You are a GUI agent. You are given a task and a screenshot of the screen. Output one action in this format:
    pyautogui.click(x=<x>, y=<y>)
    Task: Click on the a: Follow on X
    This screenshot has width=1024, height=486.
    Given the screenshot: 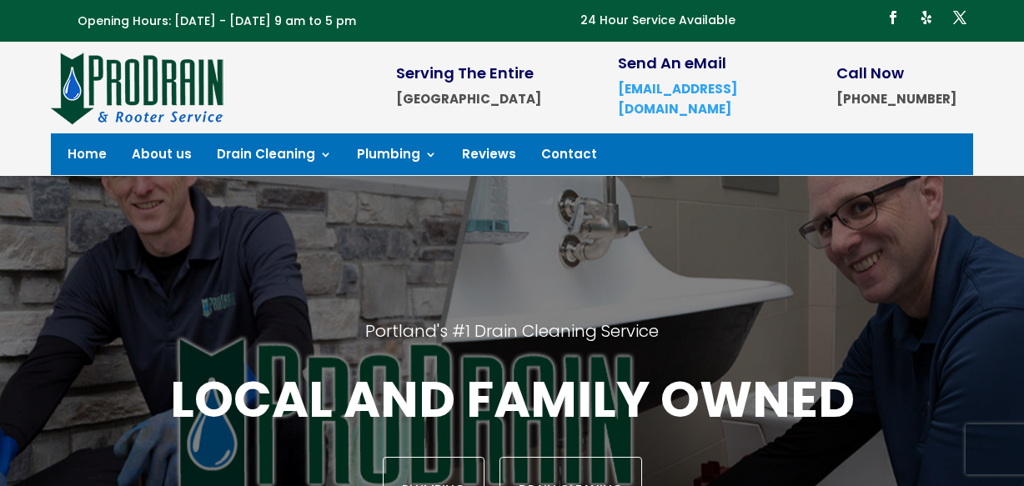 What is the action you would take?
    pyautogui.click(x=960, y=18)
    